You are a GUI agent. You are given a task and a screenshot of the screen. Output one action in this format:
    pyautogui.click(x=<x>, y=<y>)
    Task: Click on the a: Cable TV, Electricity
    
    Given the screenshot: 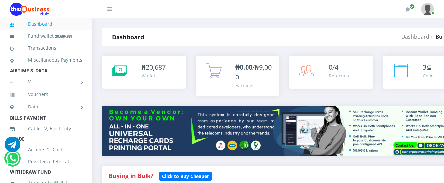 What is the action you would take?
    pyautogui.click(x=46, y=129)
    